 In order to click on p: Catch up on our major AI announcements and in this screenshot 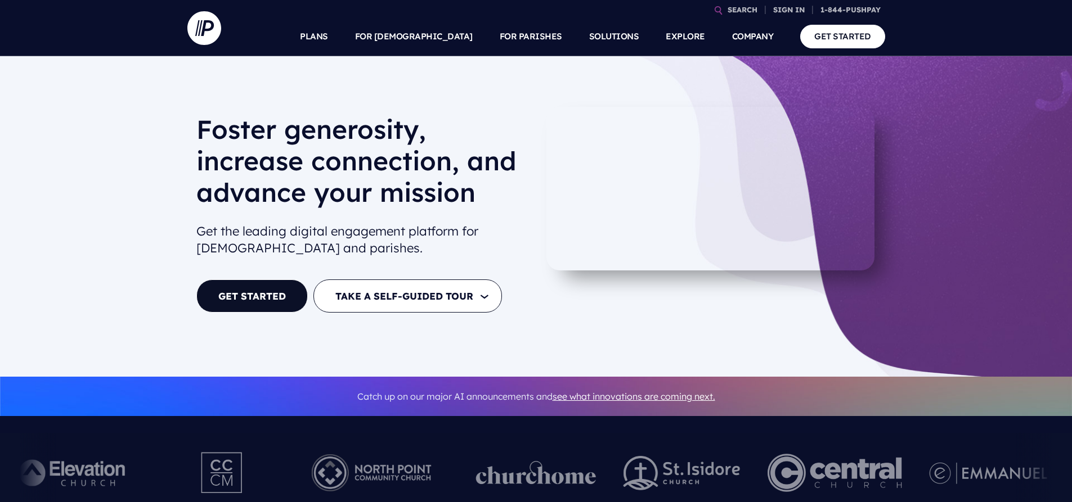, I will do `click(536, 397)`.